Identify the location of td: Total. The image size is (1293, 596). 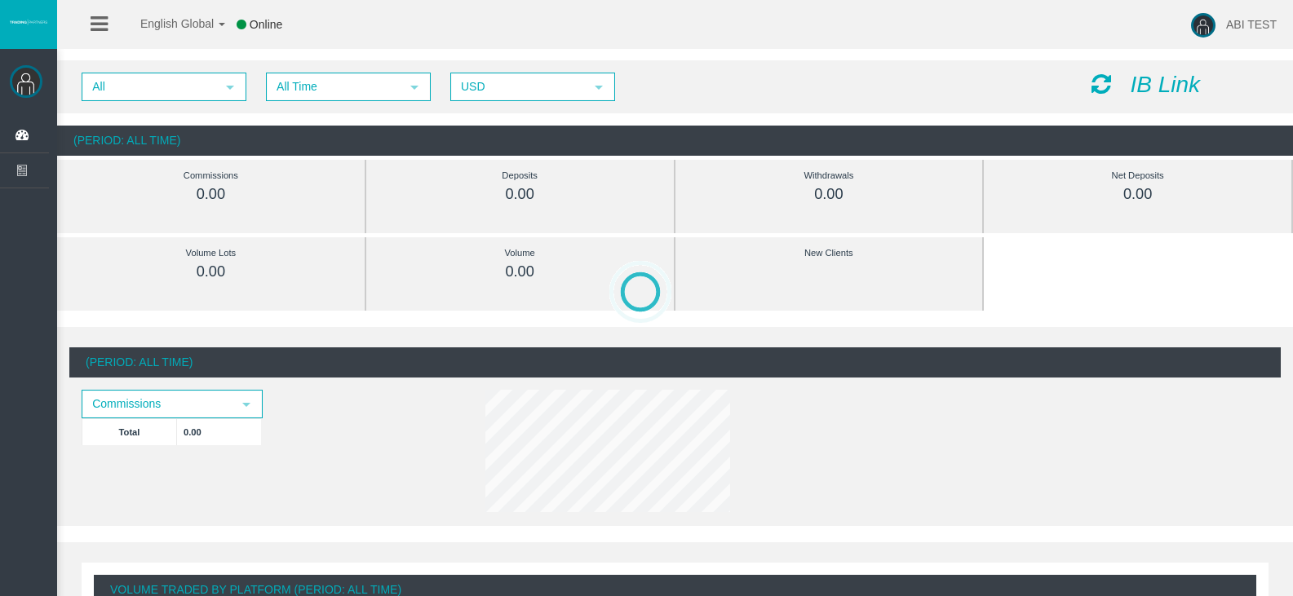
(130, 431).